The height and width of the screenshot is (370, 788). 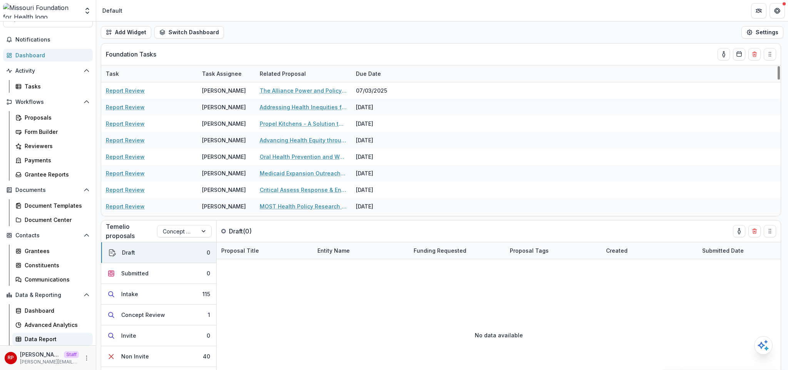 What do you see at coordinates (55, 220) in the screenshot?
I see `div: Document Center` at bounding box center [55, 220].